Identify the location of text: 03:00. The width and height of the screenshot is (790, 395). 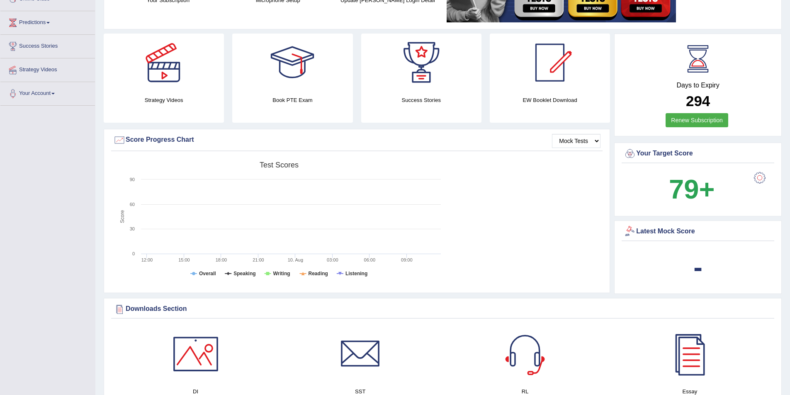
(333, 260).